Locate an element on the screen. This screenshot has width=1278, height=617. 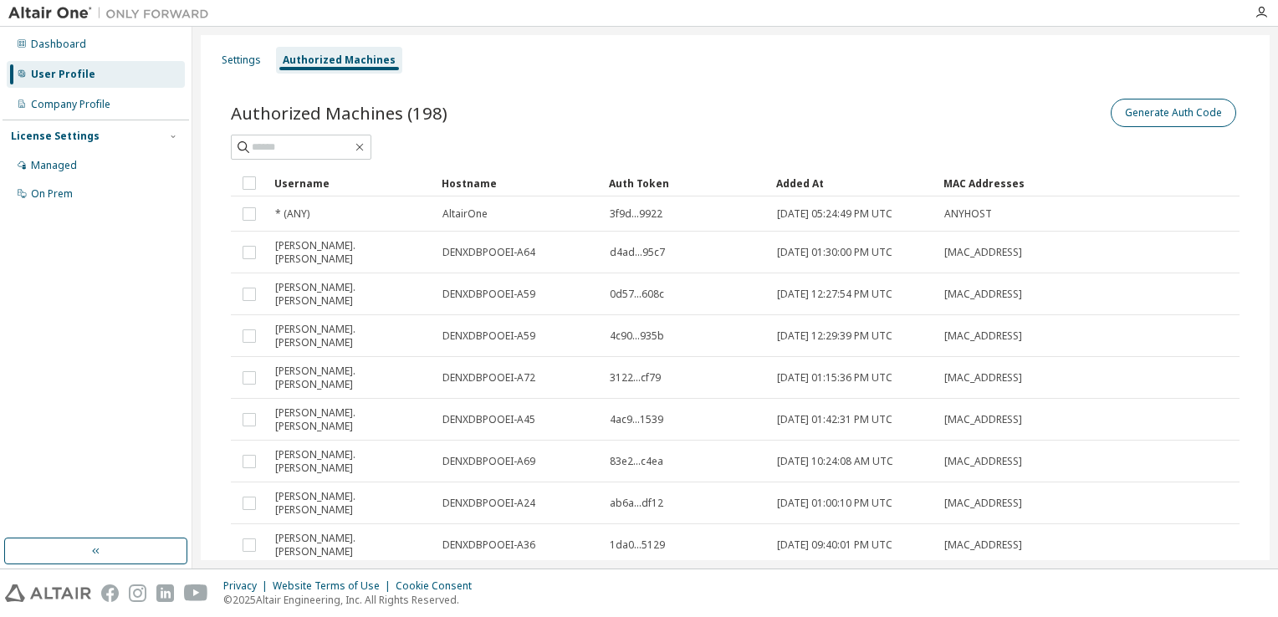
span: Authorized Machines (198) is located at coordinates (339, 113).